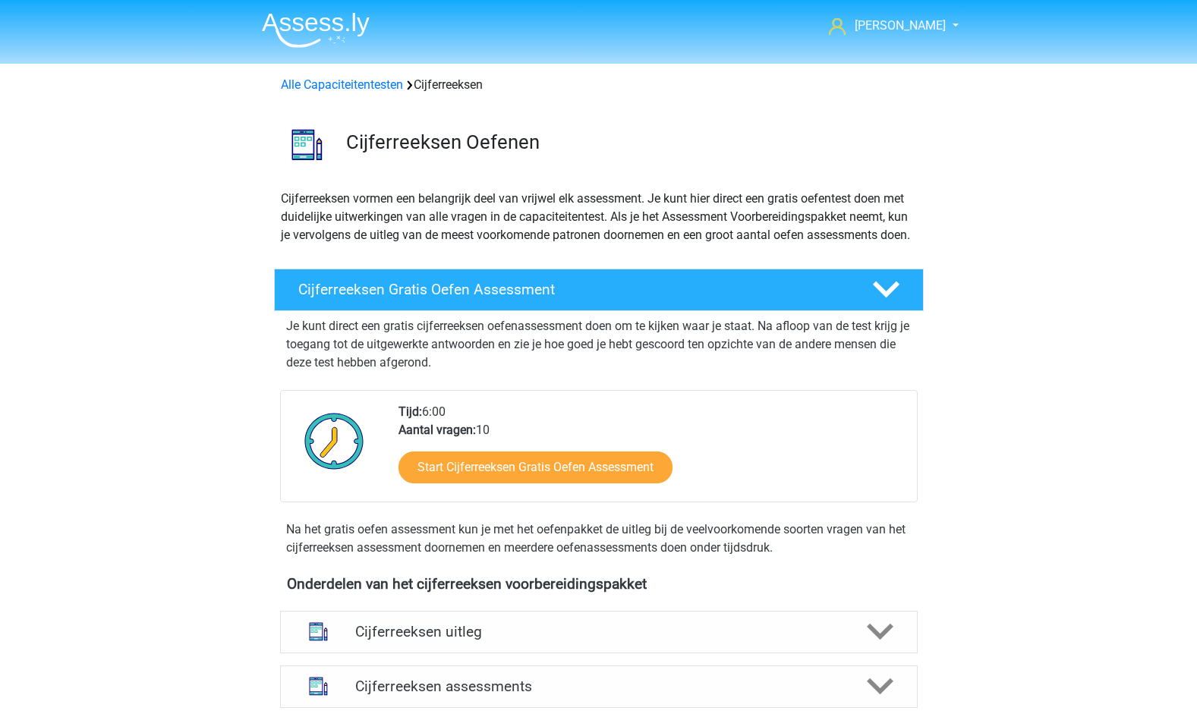  What do you see at coordinates (334, 441) in the screenshot?
I see `img: Klok` at bounding box center [334, 441].